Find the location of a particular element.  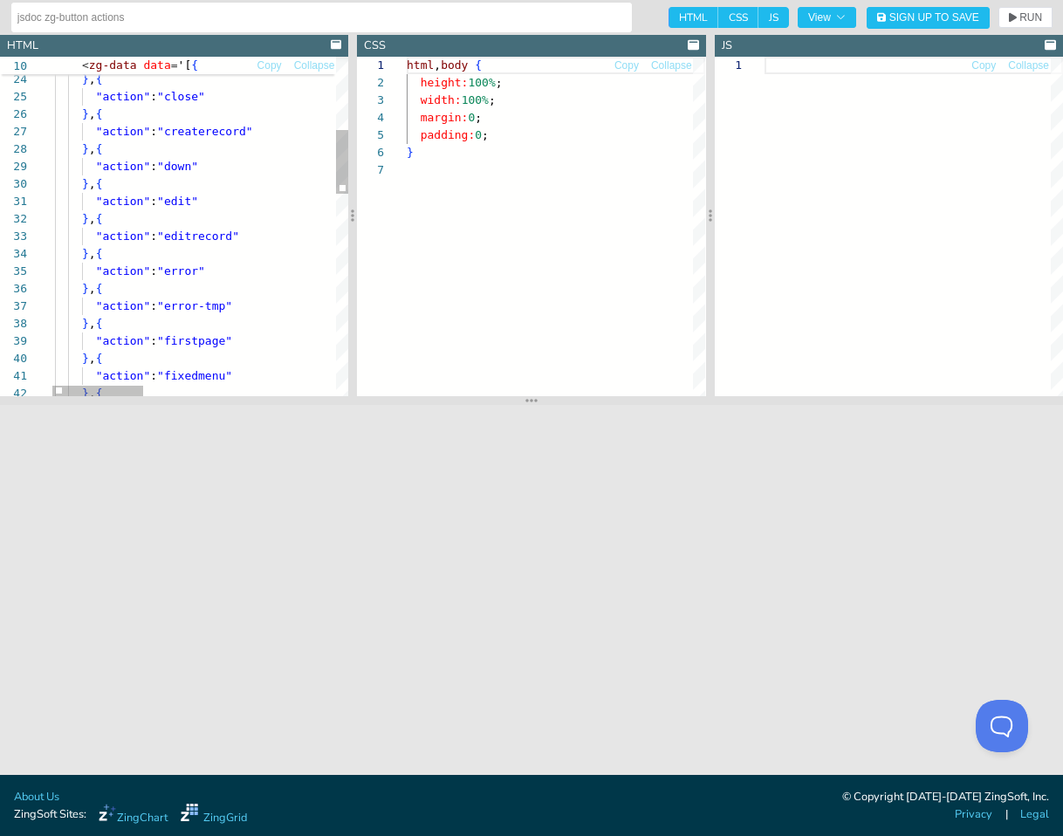

button: RUN is located at coordinates (1025, 17).